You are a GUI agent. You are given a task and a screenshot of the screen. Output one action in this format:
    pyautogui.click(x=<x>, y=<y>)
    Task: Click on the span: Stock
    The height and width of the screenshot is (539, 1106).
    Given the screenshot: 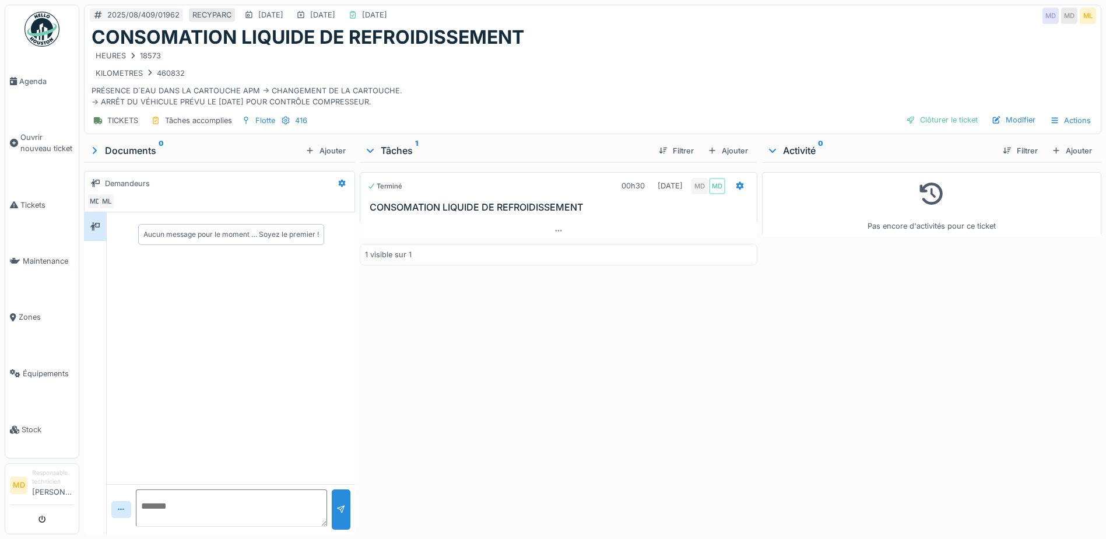 What is the action you would take?
    pyautogui.click(x=48, y=429)
    